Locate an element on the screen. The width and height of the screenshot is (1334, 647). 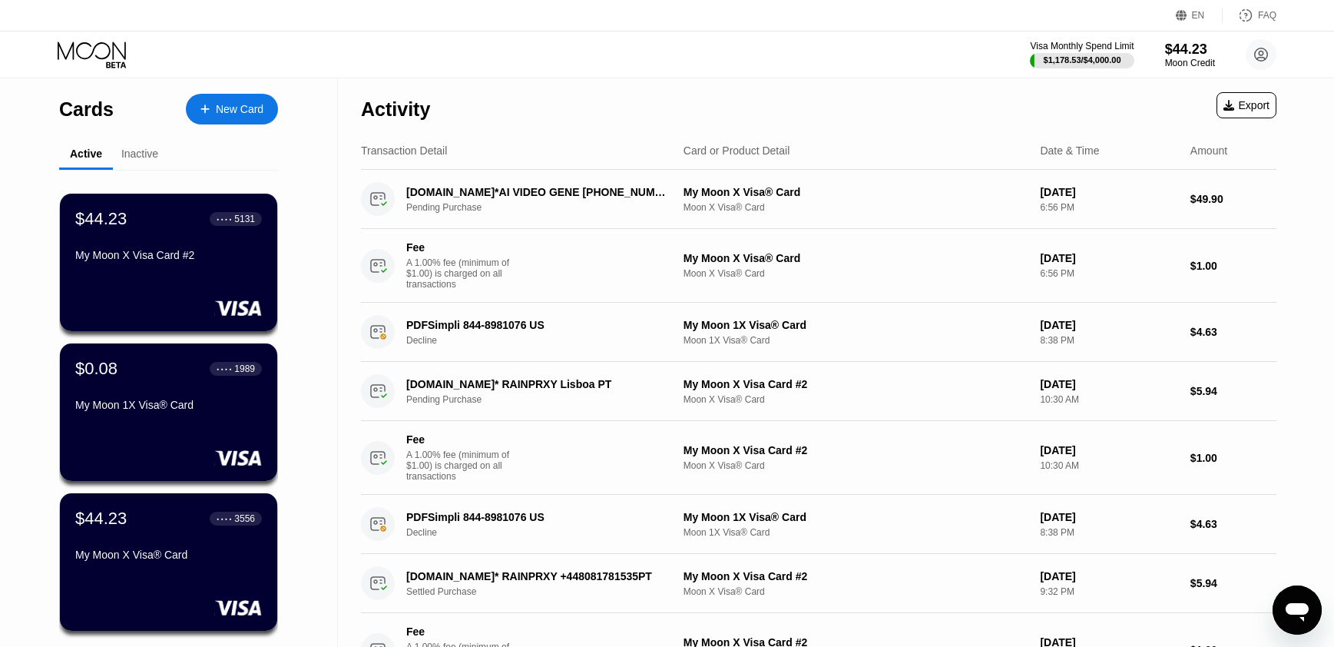
div: Date & Time is located at coordinates (1069, 151).